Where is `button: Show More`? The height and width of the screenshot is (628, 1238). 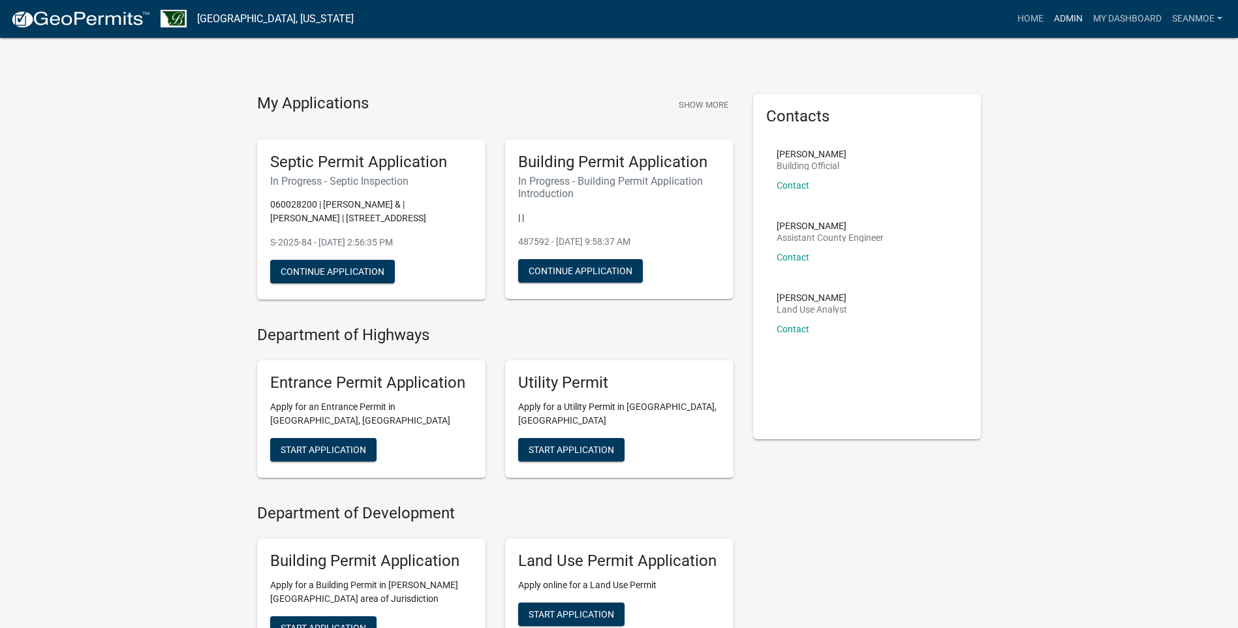 button: Show More is located at coordinates (703, 104).